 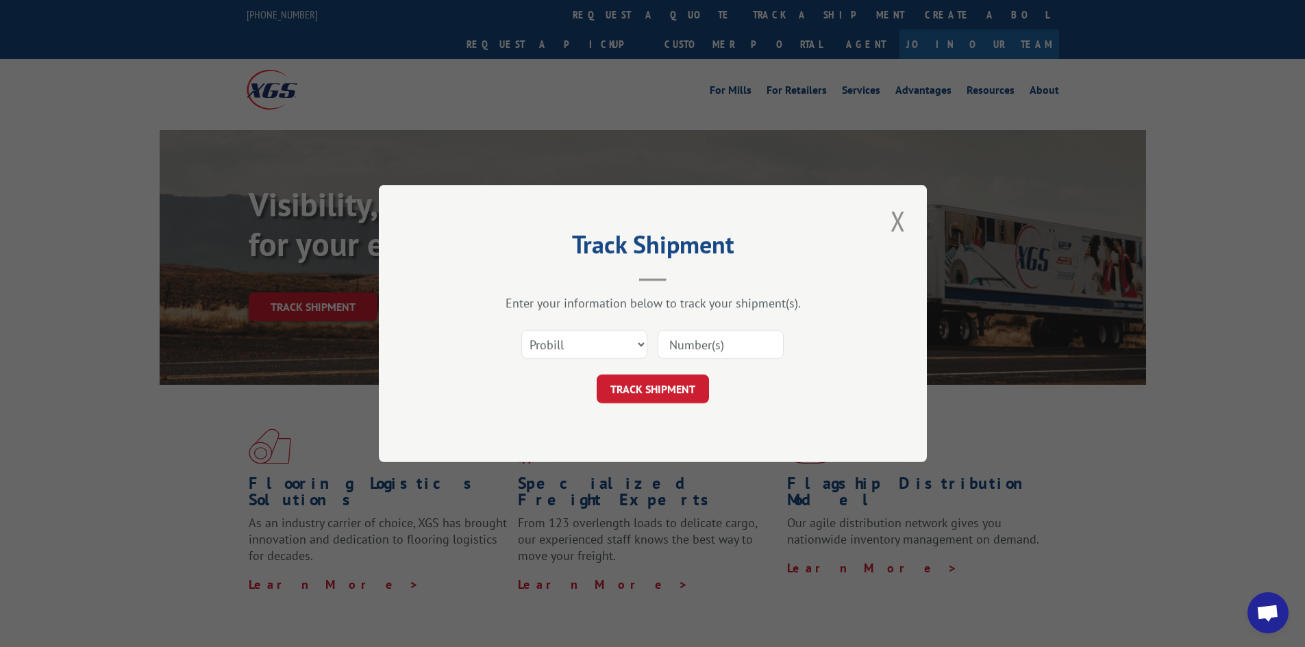 I want to click on input: Number(s), so click(x=721, y=345).